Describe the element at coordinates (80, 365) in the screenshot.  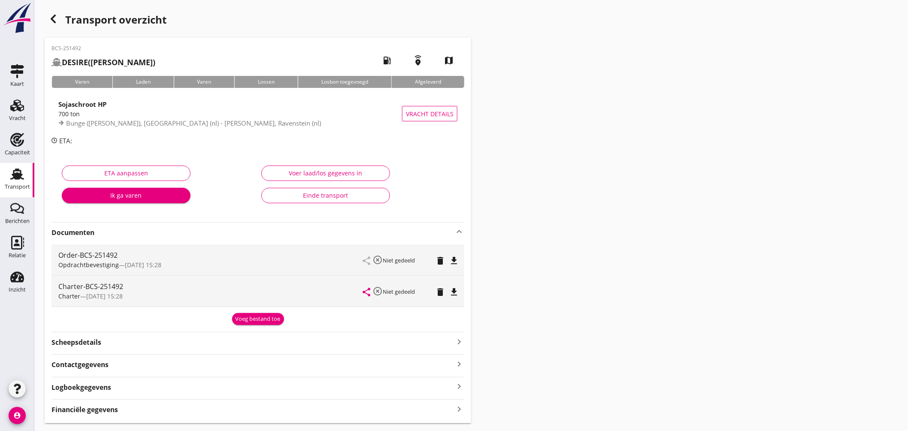
I see `strong: Contactgegevens` at that location.